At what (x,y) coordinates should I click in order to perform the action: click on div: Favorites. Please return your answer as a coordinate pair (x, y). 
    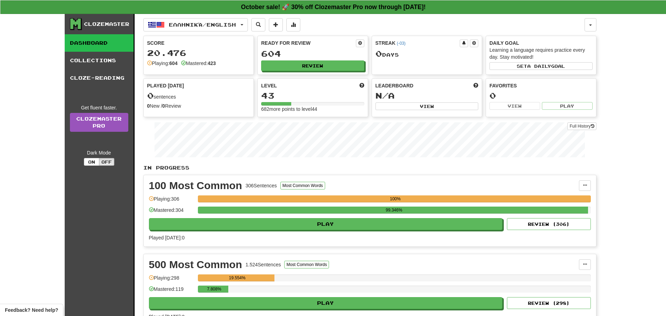
    Looking at the image, I should click on (541, 86).